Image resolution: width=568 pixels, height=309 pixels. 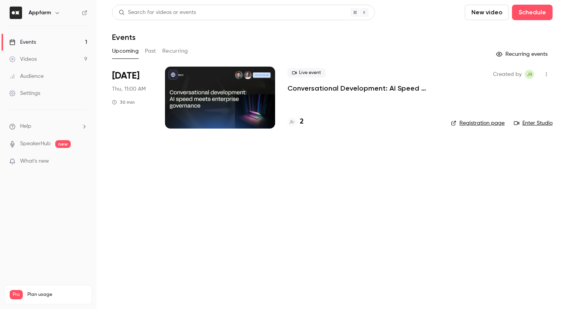 I want to click on h1: Events, so click(x=124, y=37).